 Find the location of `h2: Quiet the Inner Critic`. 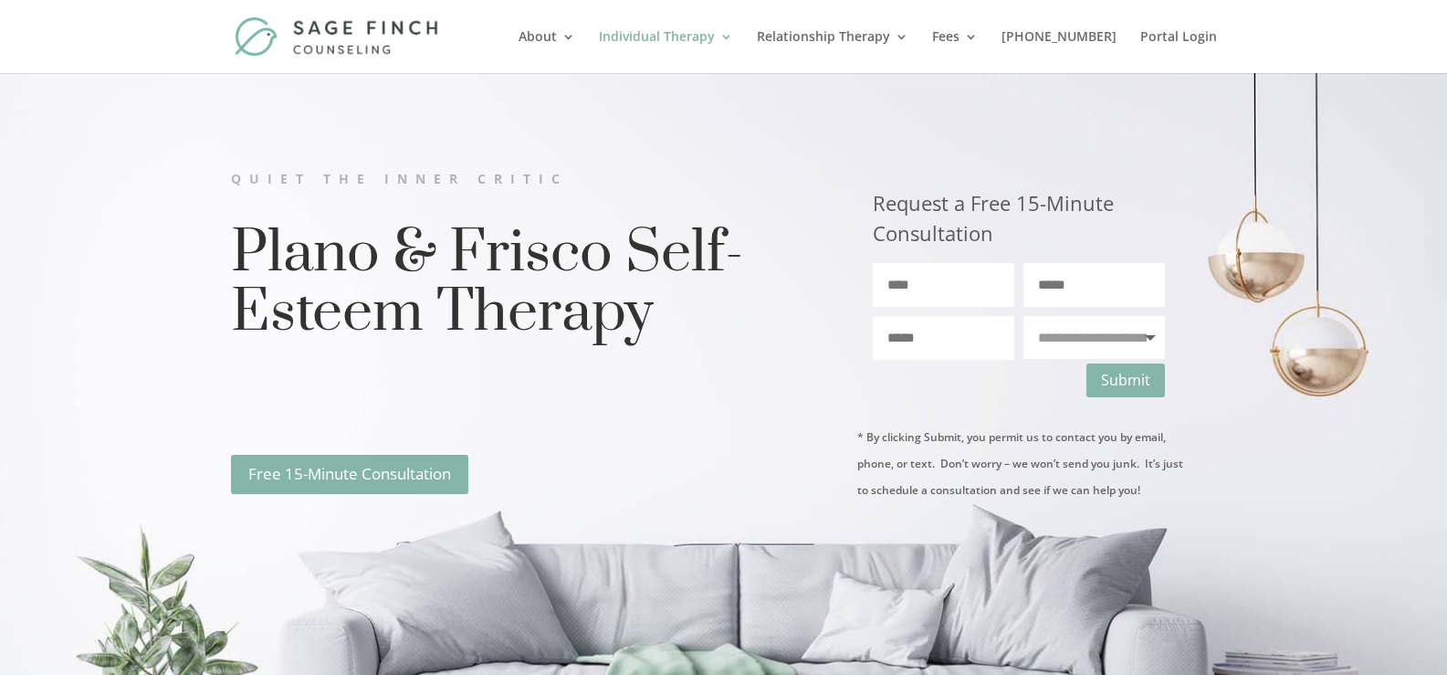

h2: Quiet the Inner Critic is located at coordinates (516, 183).